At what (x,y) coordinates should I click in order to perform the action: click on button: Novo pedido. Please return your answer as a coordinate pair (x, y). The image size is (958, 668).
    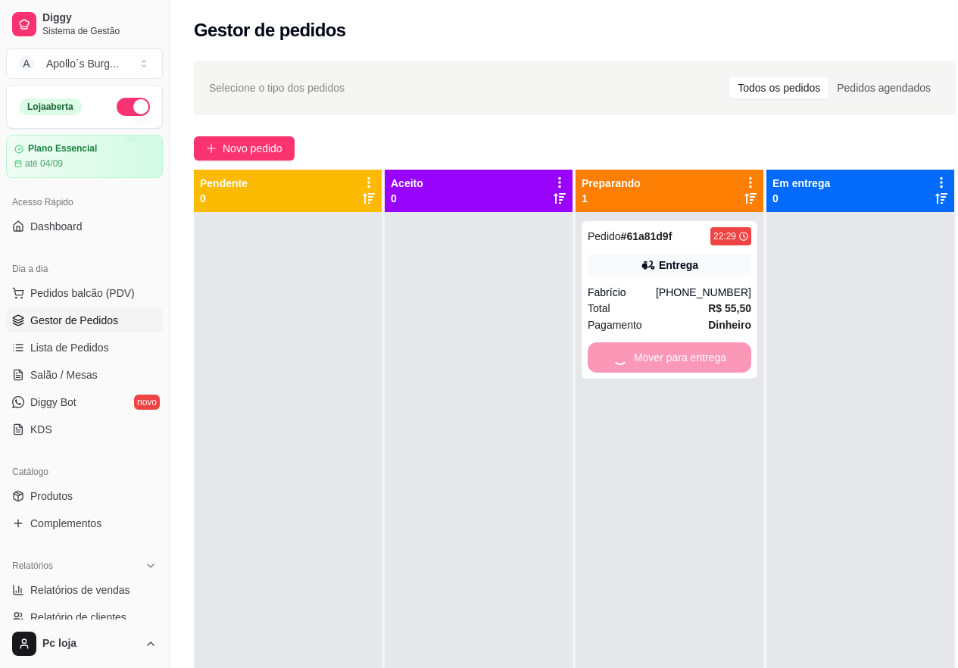
    Looking at the image, I should click on (244, 148).